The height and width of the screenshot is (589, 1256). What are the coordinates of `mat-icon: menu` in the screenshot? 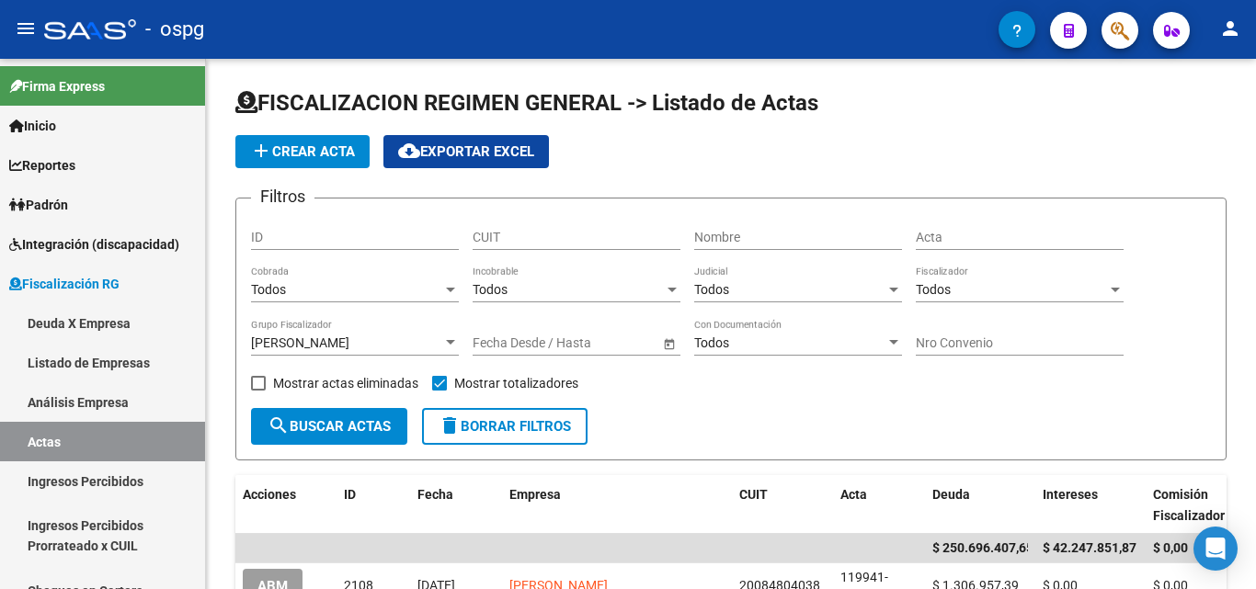 It's located at (26, 29).